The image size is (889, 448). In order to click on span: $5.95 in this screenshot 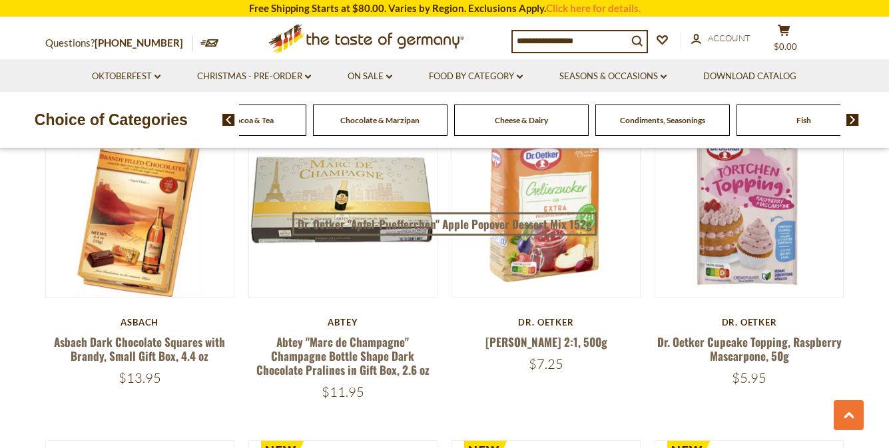, I will do `click(749, 377)`.